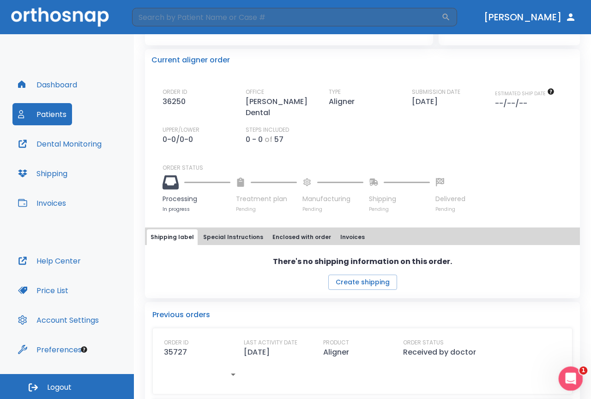  Describe the element at coordinates (335, 92) in the screenshot. I see `p: TYPE` at that location.